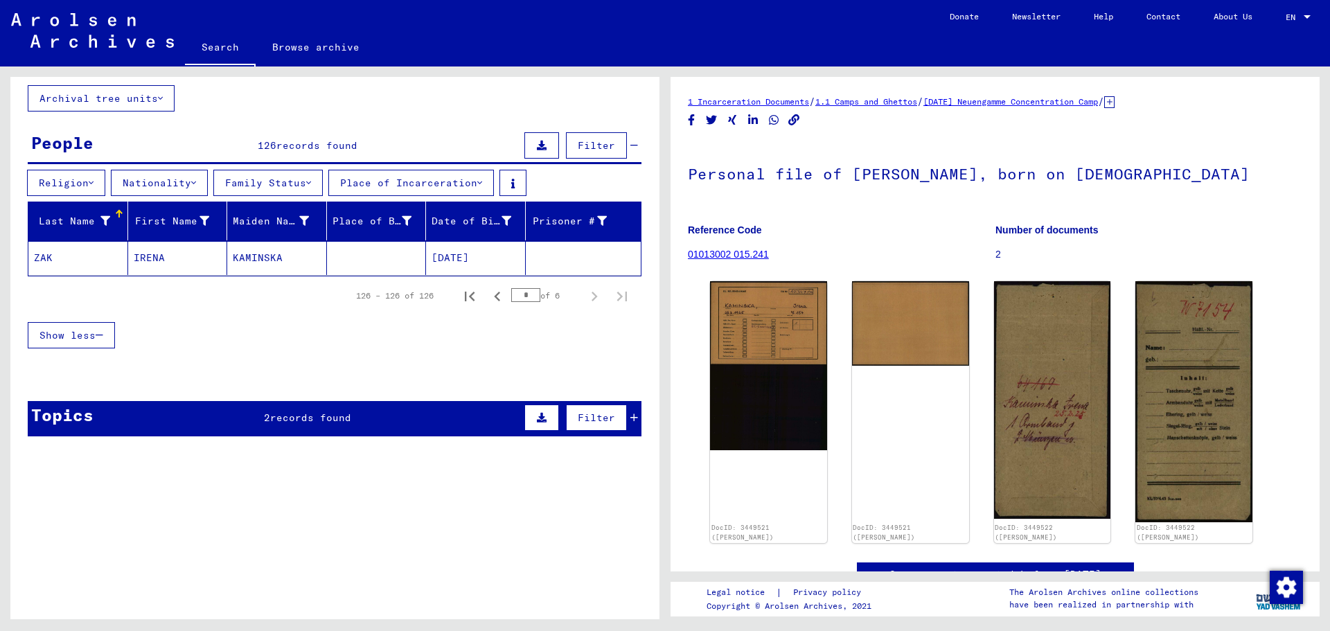 The height and width of the screenshot is (631, 1330). What do you see at coordinates (71, 335) in the screenshot?
I see `button: Show less` at bounding box center [71, 335].